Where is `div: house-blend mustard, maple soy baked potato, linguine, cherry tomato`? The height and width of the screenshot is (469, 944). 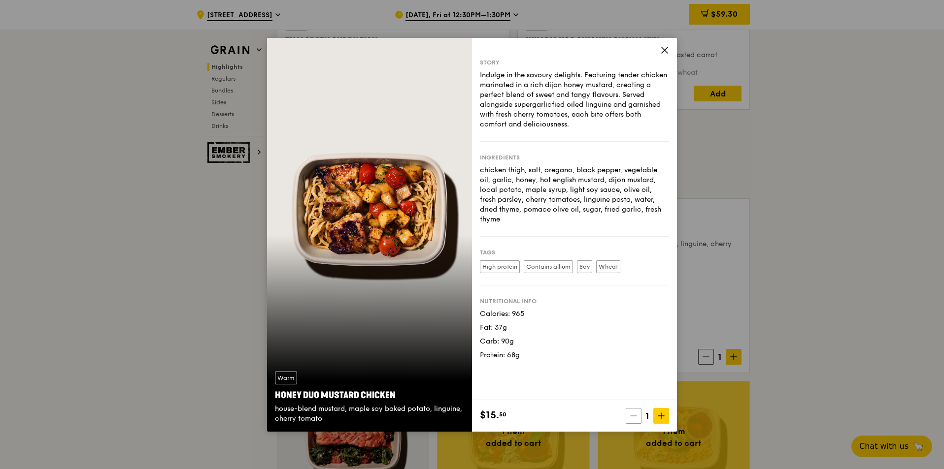
div: house-blend mustard, maple soy baked potato, linguine, cherry tomato is located at coordinates (369, 414).